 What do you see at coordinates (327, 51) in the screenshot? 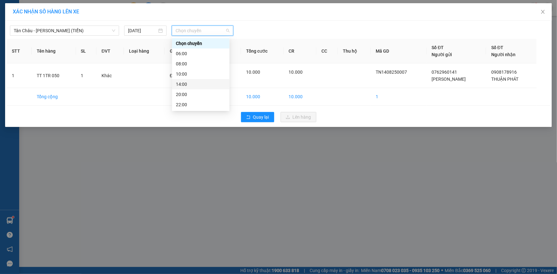
I see `th: CC` at bounding box center [327, 51].